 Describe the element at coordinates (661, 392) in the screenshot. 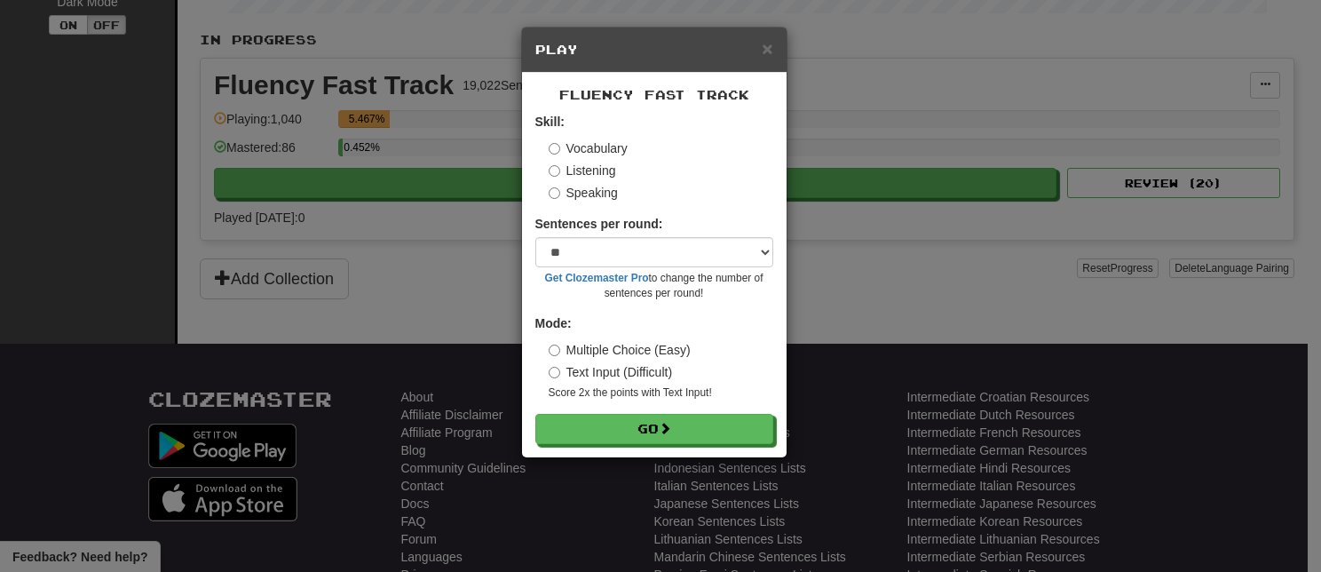

I see `small: Score 2x the points with Text Input !` at that location.